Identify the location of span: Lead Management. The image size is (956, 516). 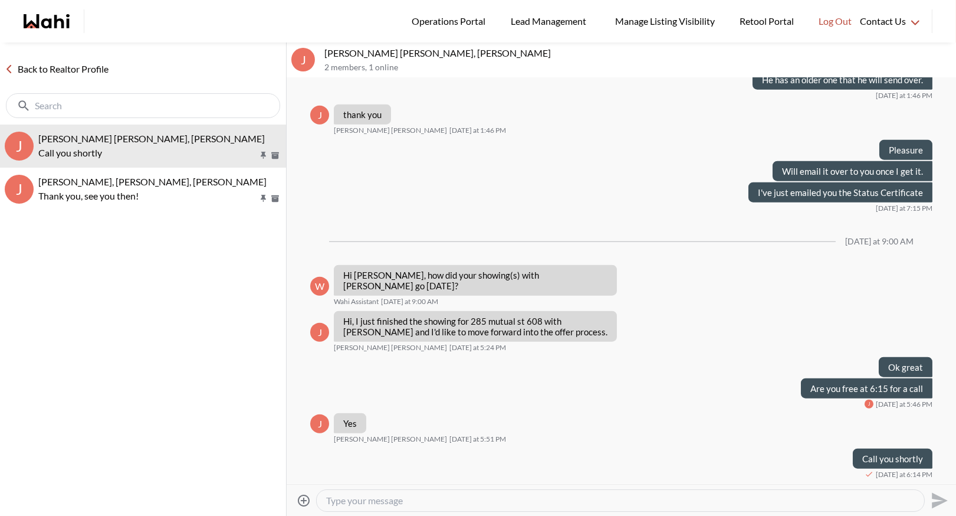
(550, 21).